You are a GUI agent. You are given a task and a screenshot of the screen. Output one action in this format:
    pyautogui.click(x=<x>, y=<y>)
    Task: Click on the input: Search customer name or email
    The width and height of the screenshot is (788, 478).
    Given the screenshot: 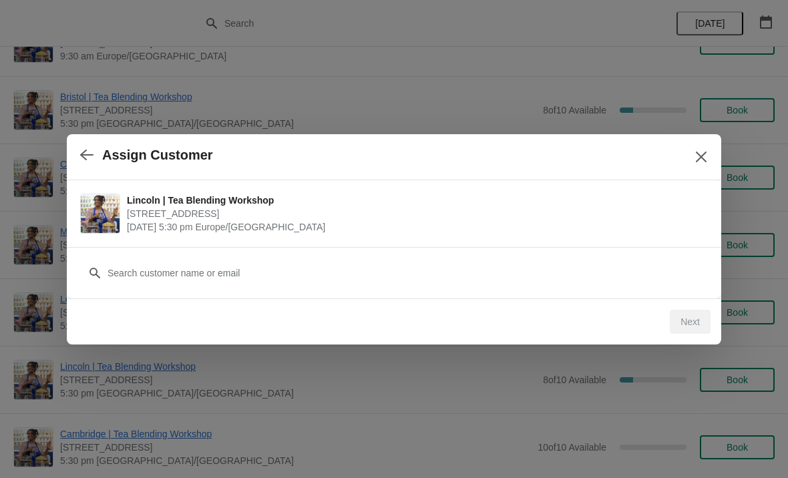 What is the action you would take?
    pyautogui.click(x=408, y=273)
    